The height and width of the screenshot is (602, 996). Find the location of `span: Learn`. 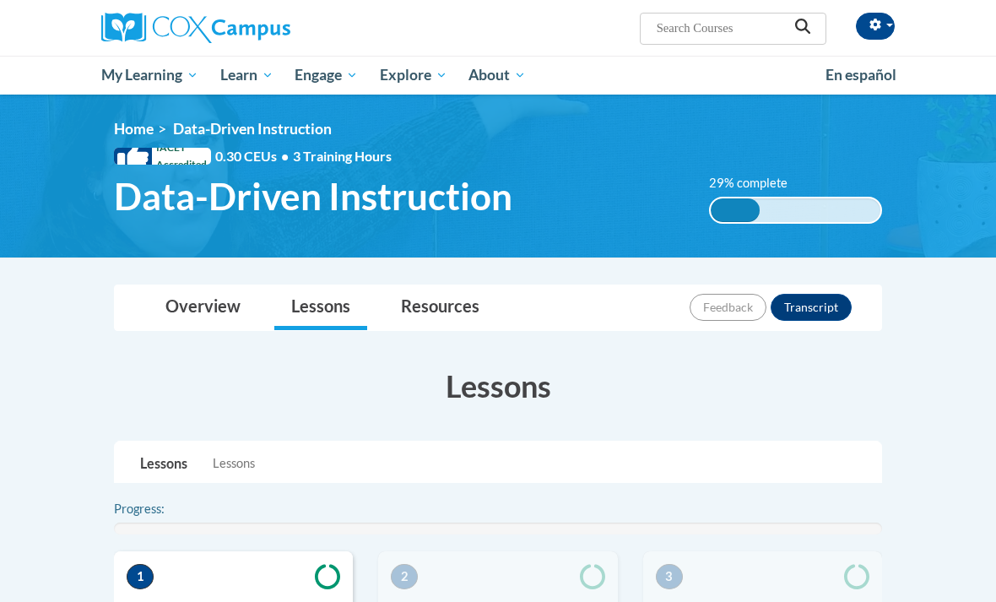

span: Learn is located at coordinates (246, 75).